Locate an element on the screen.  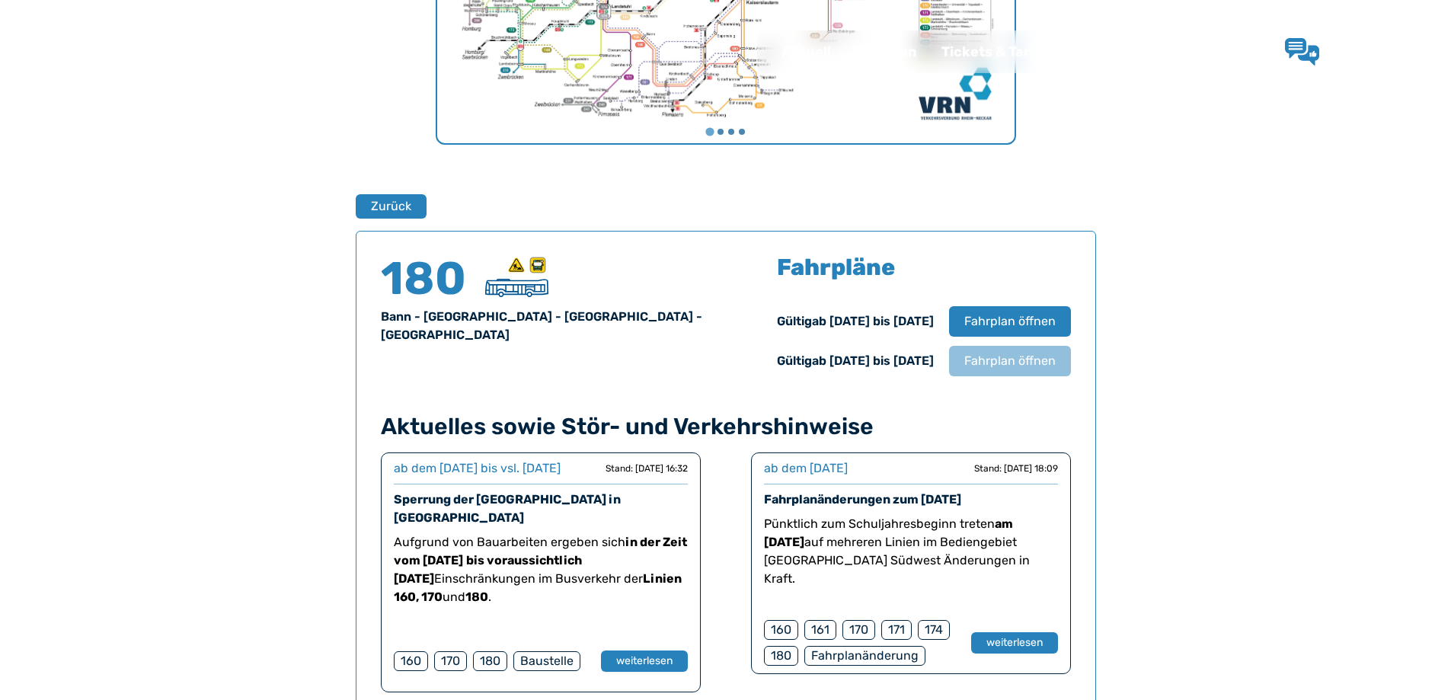
h4: 180 is located at coordinates (427, 279).